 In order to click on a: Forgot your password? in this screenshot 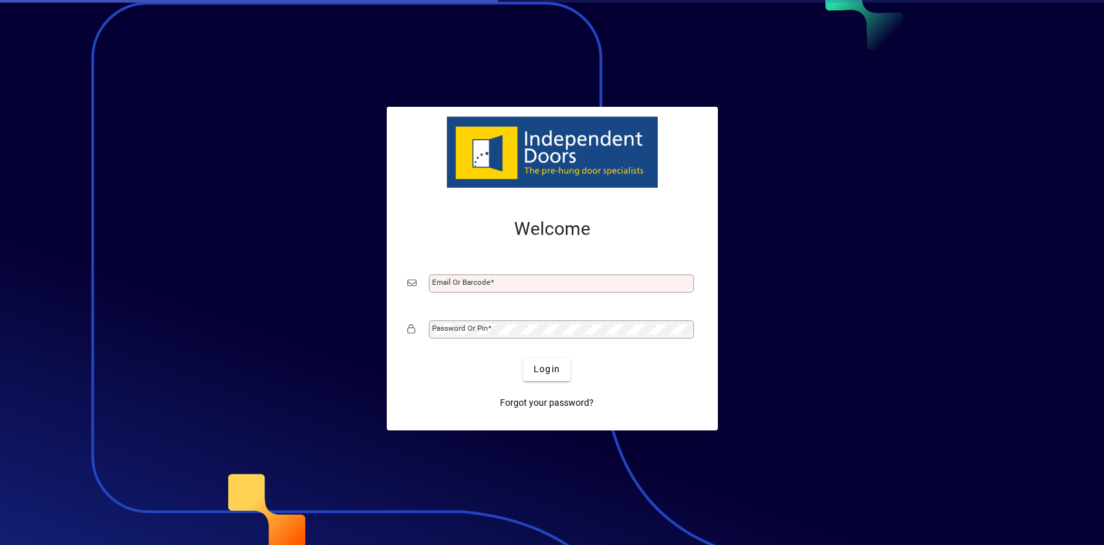, I will do `click(547, 403)`.